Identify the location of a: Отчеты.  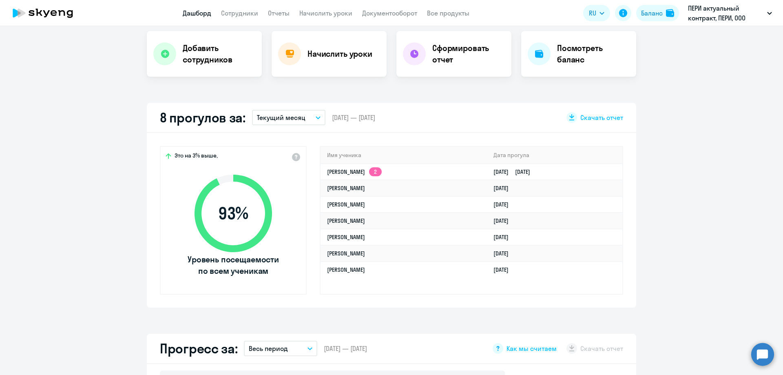
(278, 13).